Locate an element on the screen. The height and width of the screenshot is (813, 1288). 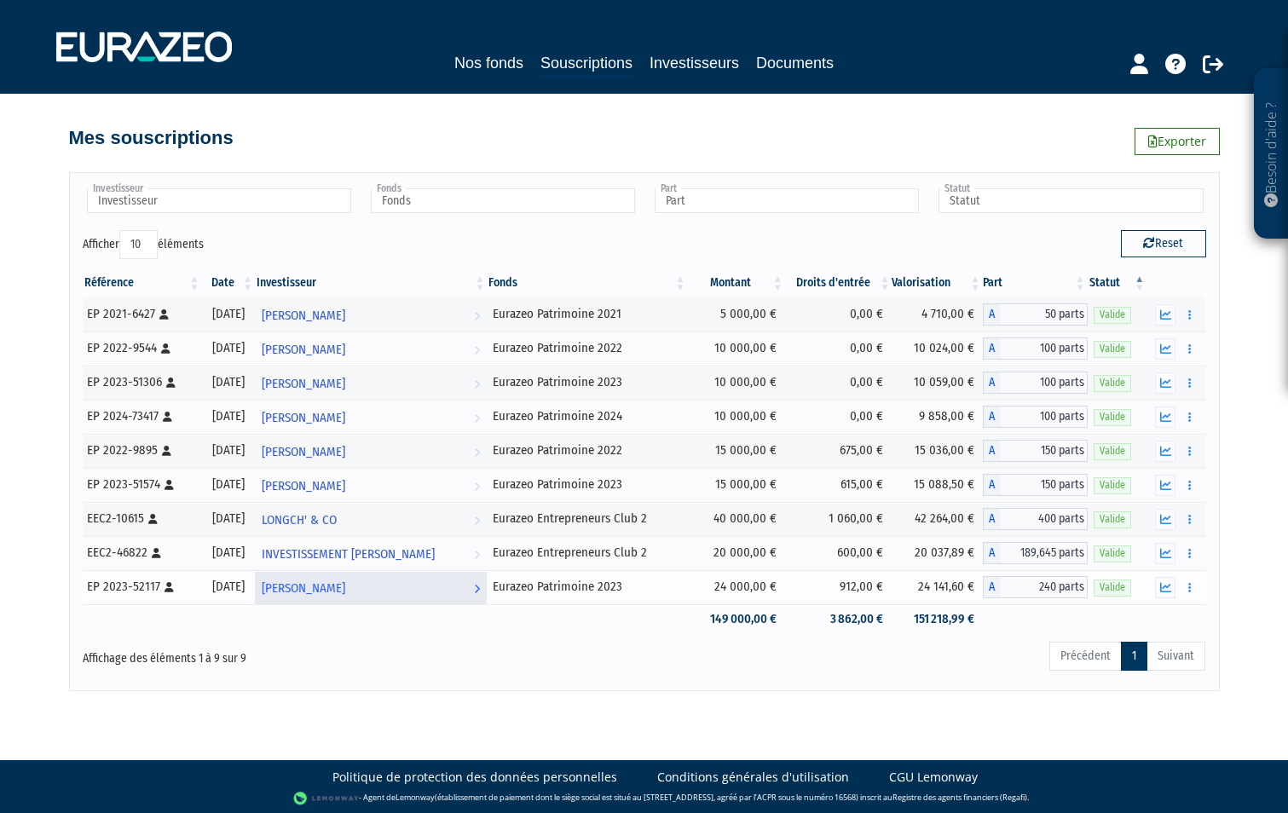
th: Date: activer pour trier la colonne par ordre croissant is located at coordinates (228, 283).